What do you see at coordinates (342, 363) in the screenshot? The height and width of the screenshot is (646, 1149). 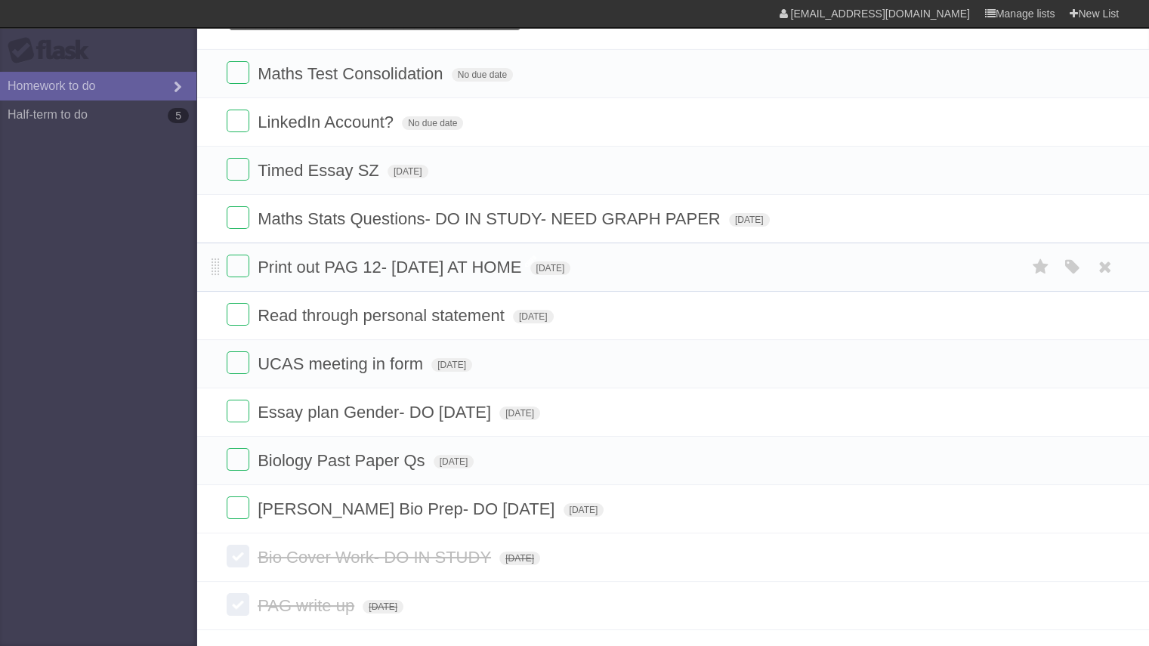 I see `span: UCAS meeting in form` at bounding box center [342, 363].